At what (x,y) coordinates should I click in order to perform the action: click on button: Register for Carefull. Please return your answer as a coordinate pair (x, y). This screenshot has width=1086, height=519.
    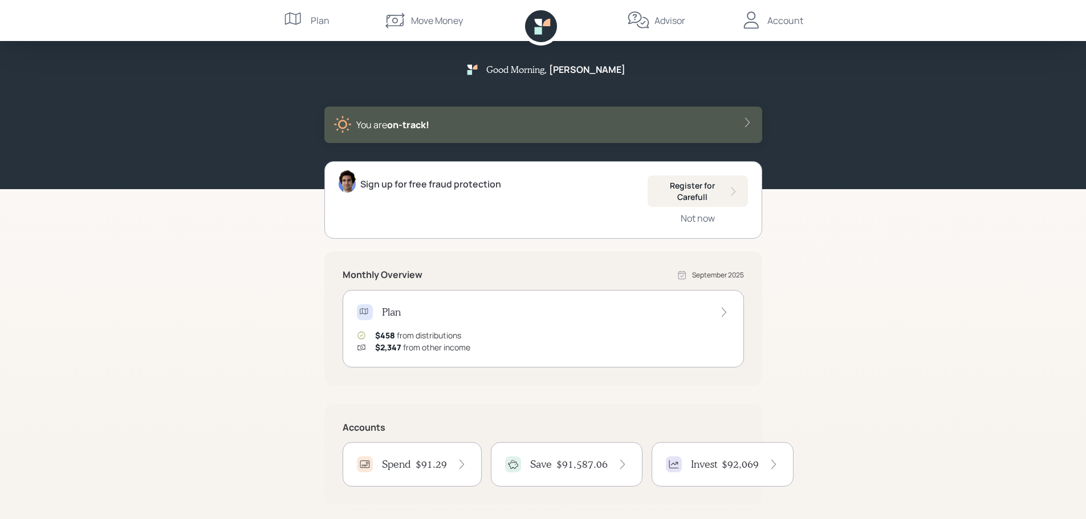
    Looking at the image, I should click on (697, 191).